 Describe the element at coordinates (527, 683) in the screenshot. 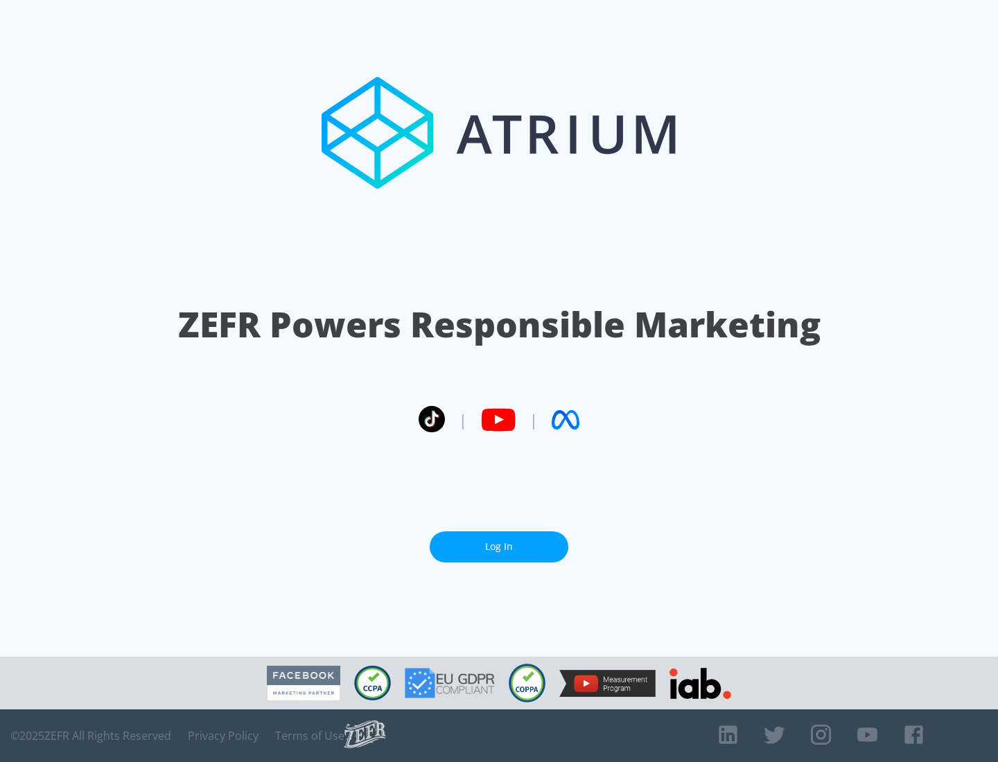

I see `img: COPPA Compliant` at that location.